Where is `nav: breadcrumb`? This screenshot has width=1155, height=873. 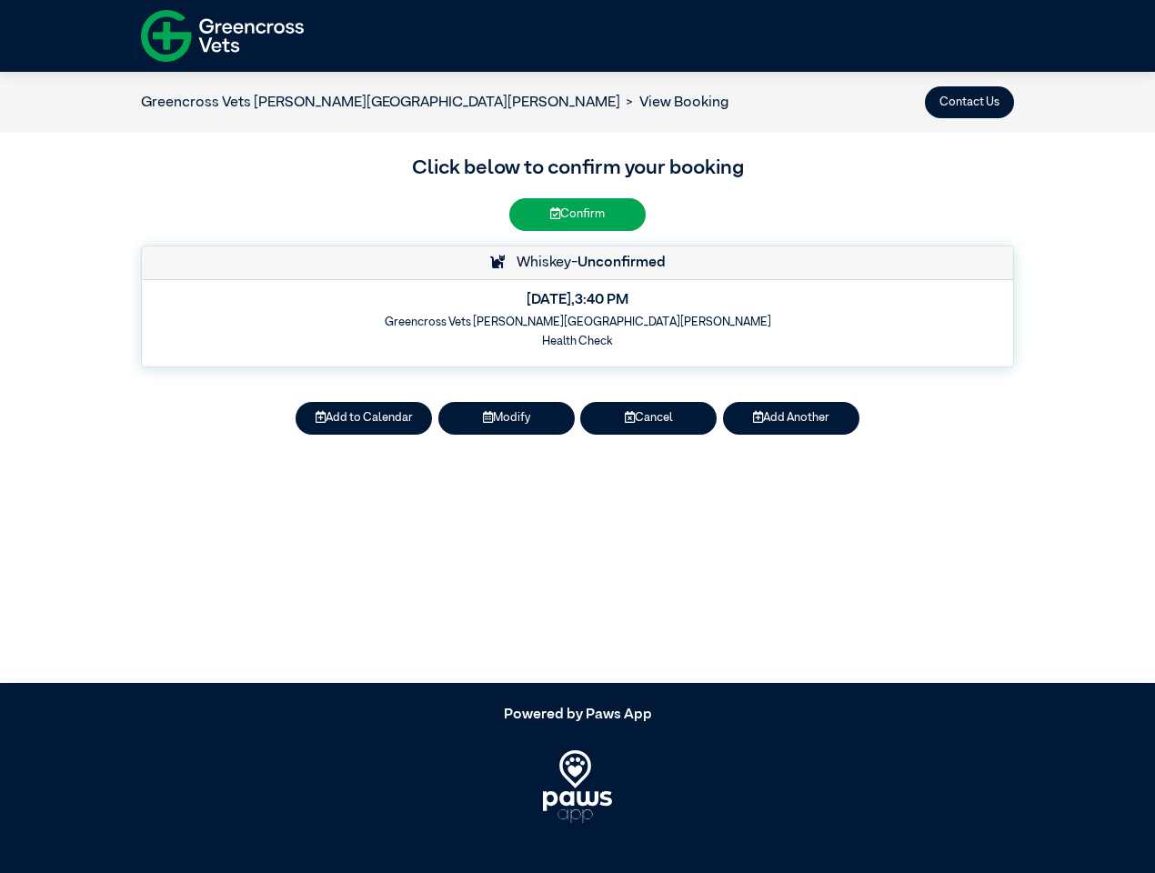 nav: breadcrumb is located at coordinates (435, 103).